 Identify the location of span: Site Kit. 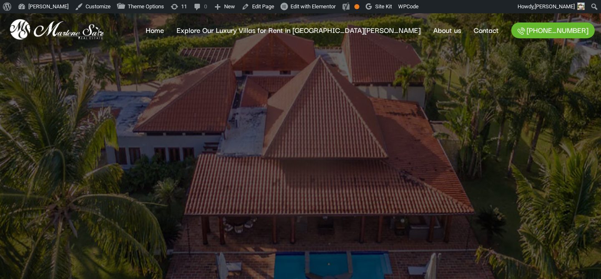
(383, 6).